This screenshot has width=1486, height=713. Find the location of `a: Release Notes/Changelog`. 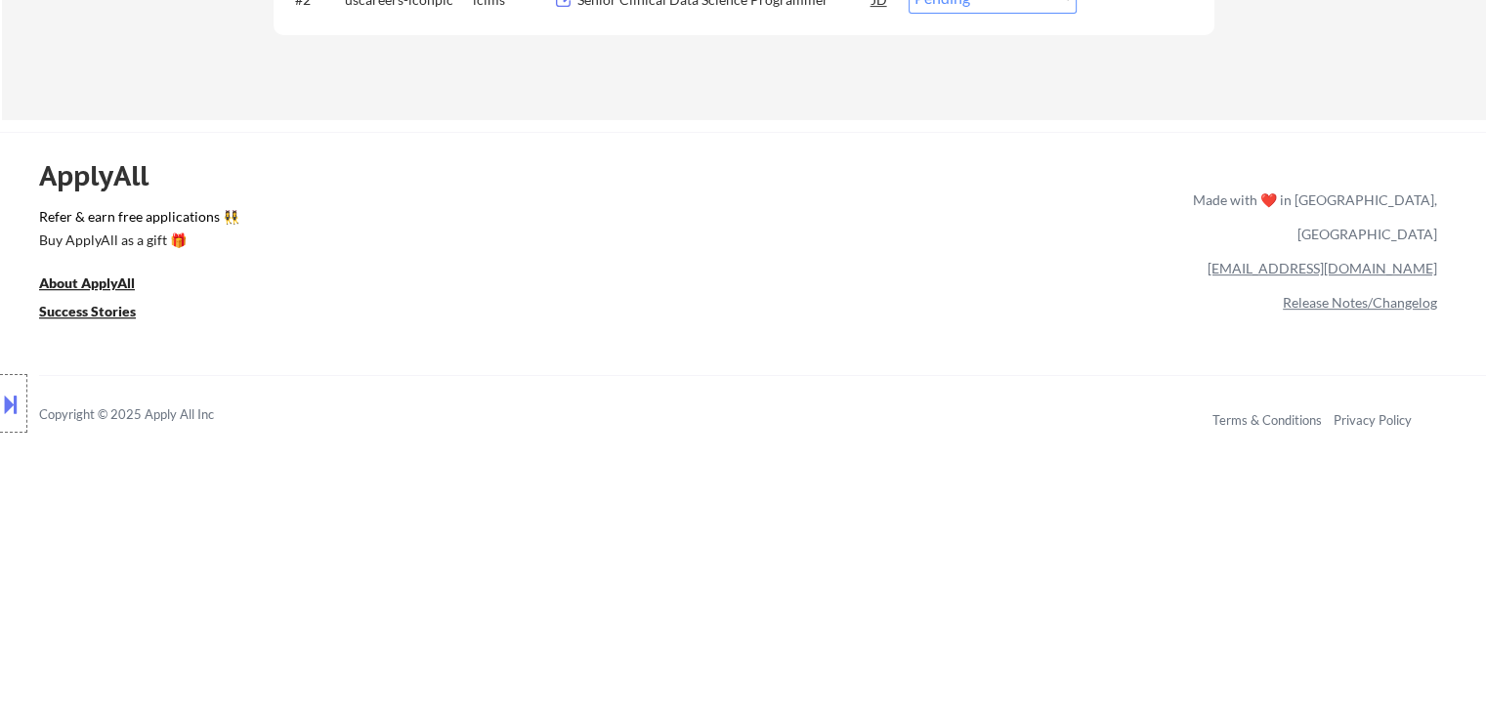

a: Release Notes/Changelog is located at coordinates (1360, 302).